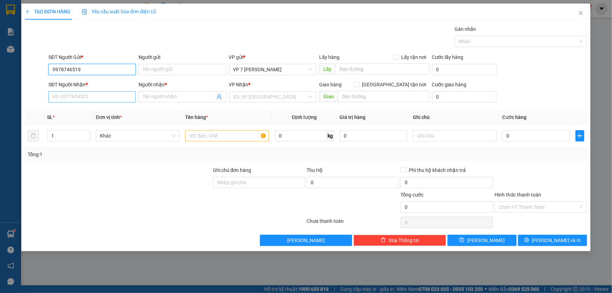  Describe the element at coordinates (232, 170) in the screenshot. I see `label: Ghi chú đơn hàng` at that location.